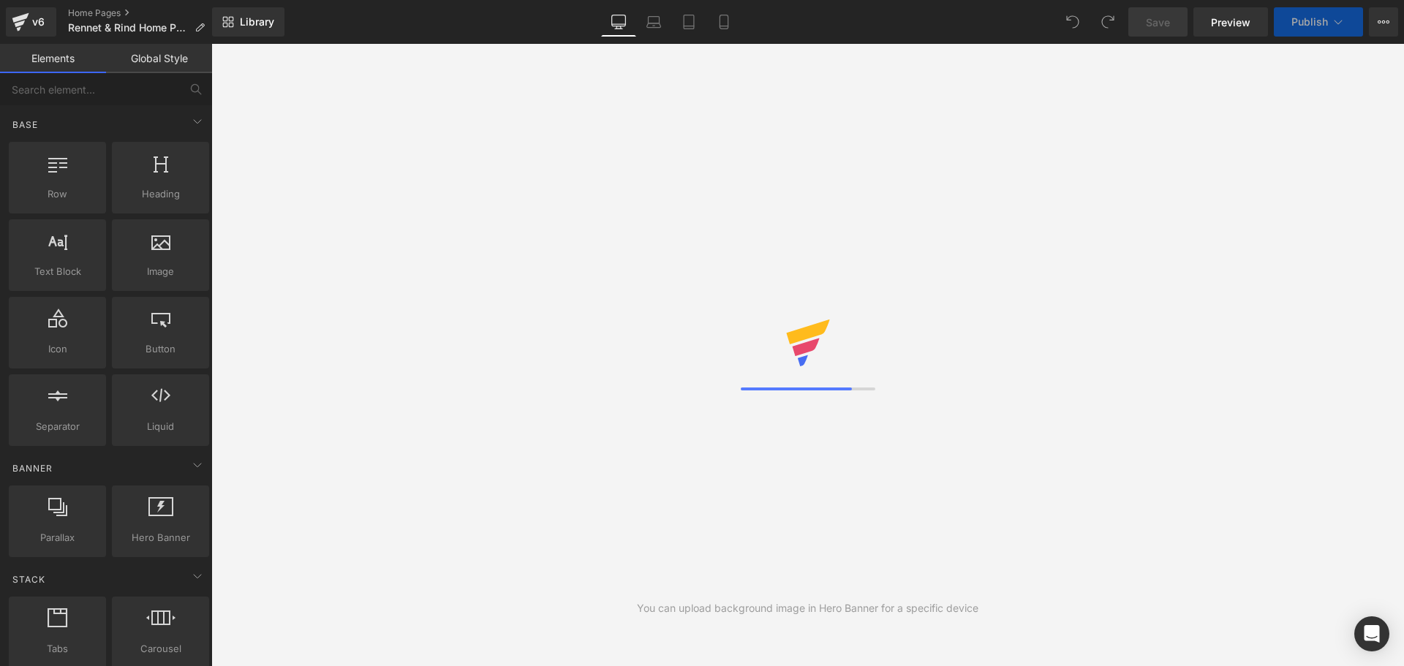 The image size is (1404, 666). I want to click on span: Rennet & Rind Home Page, so click(128, 28).